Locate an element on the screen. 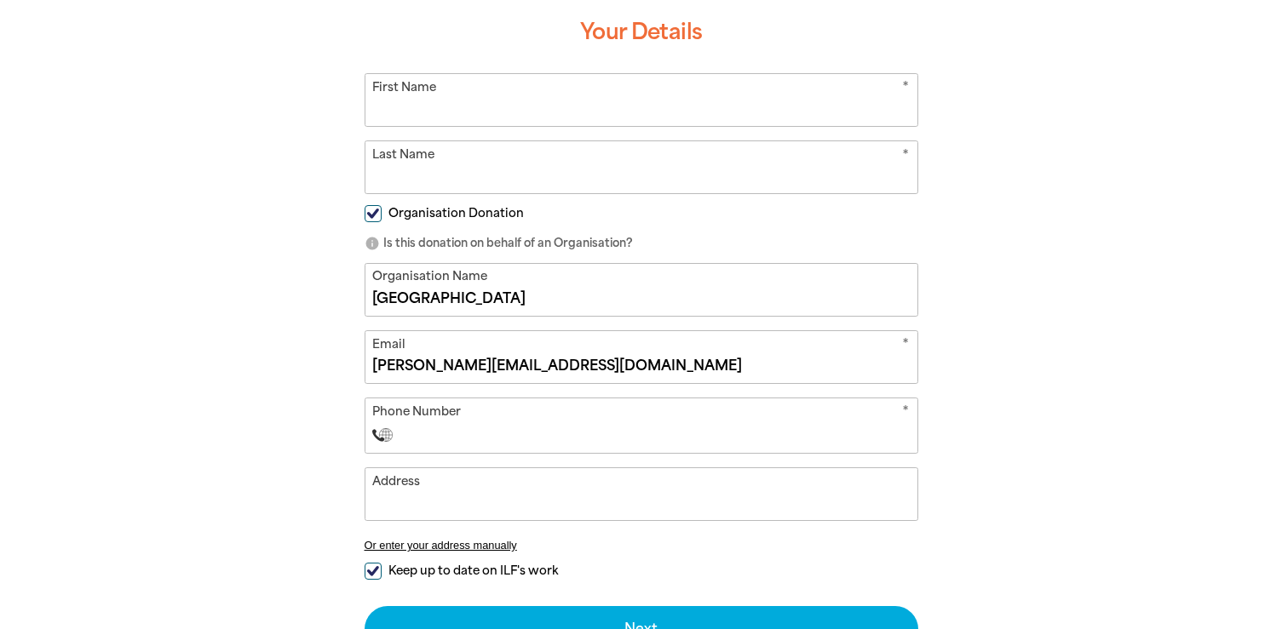 Image resolution: width=1282 pixels, height=629 pixels. i: info is located at coordinates (372, 244).